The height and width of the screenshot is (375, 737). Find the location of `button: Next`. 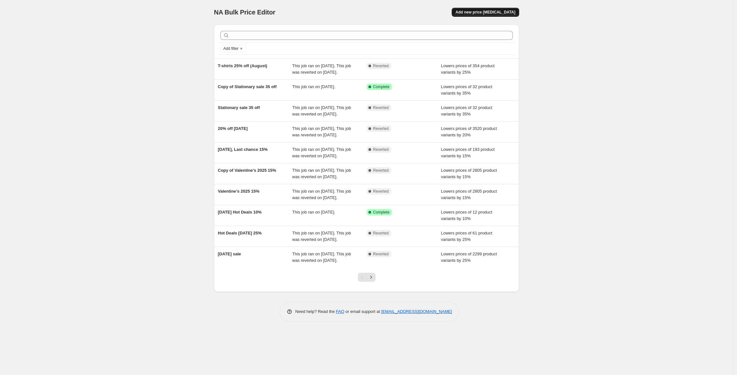

button: Next is located at coordinates (371, 277).